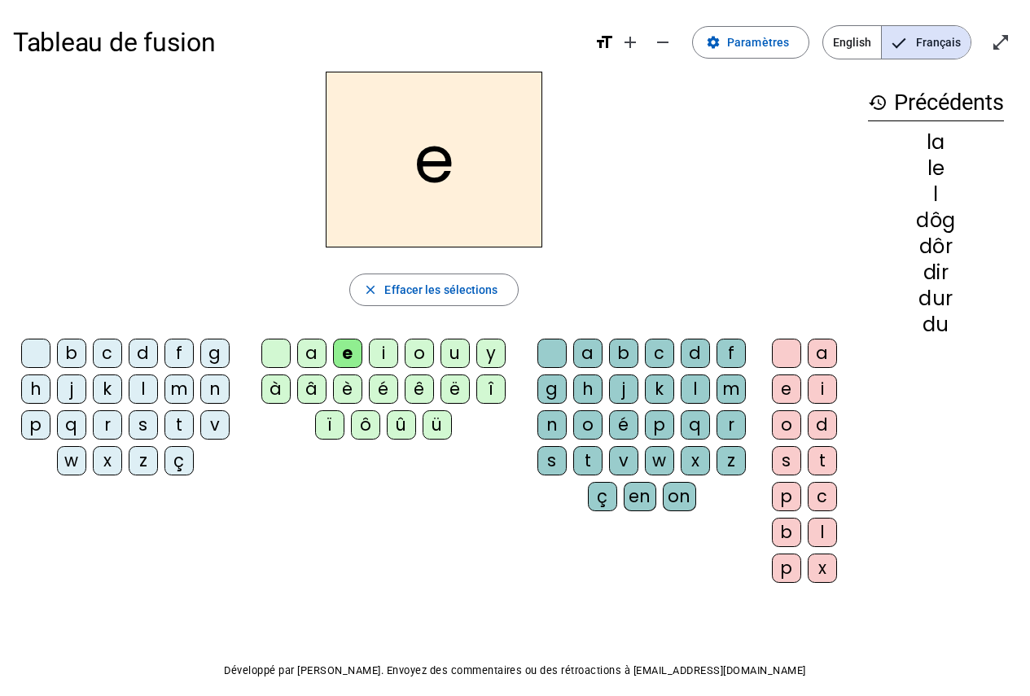 The width and height of the screenshot is (1030, 696). I want to click on div: î, so click(491, 389).